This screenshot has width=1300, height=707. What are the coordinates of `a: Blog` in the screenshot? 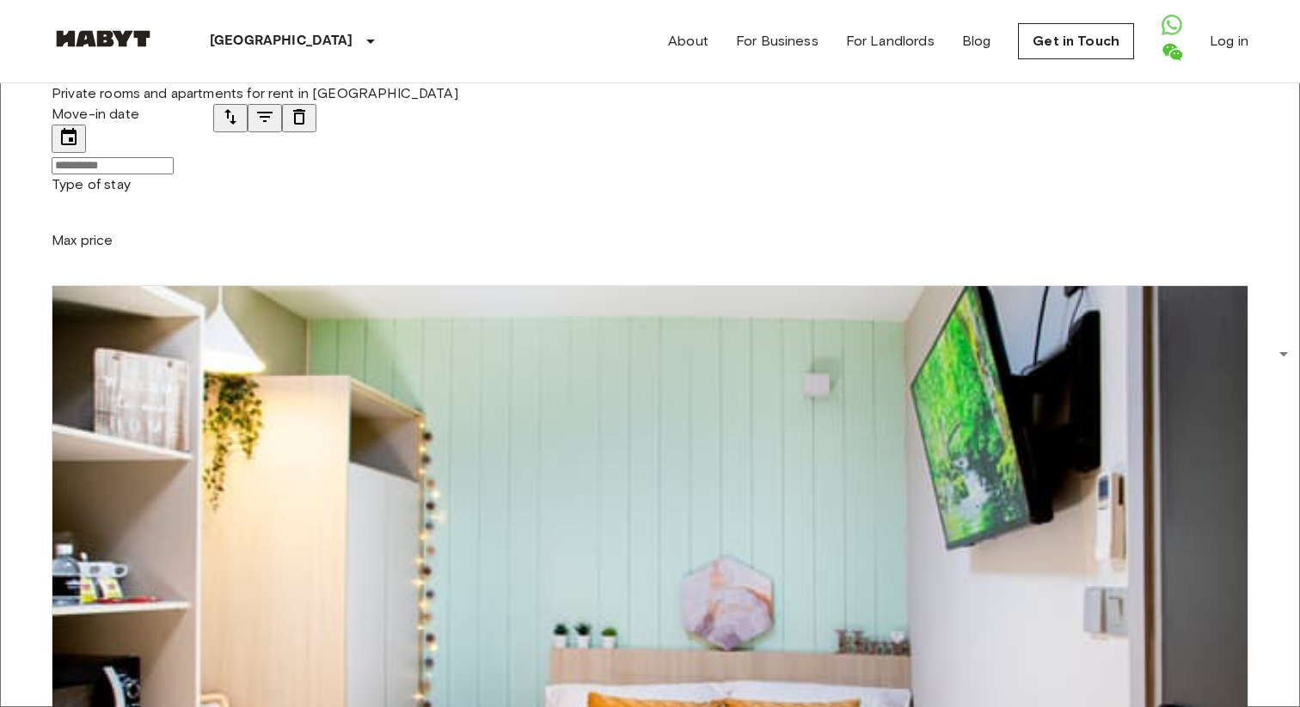 It's located at (977, 41).